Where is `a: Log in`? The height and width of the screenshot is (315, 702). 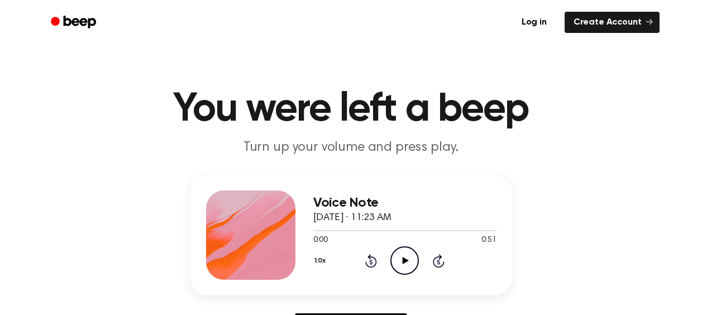 a: Log in is located at coordinates (534, 22).